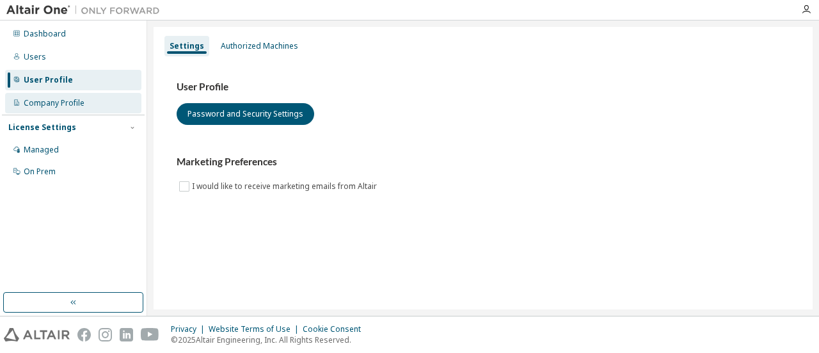  Describe the element at coordinates (189, 329) in the screenshot. I see `div: Privacy` at that location.